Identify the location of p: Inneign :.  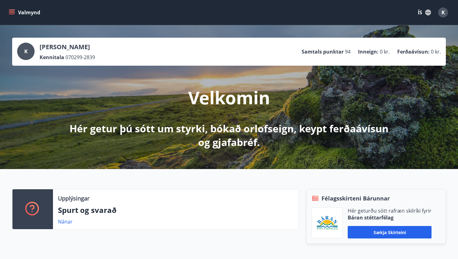
(368, 52).